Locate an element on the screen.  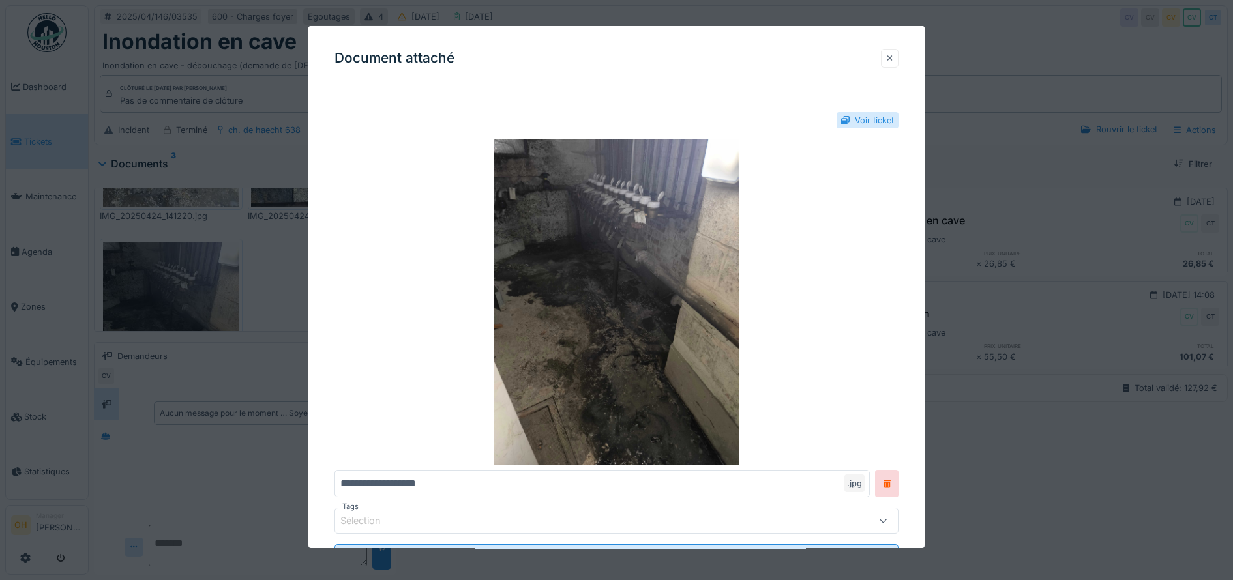
h3: Document attaché is located at coordinates (395, 58).